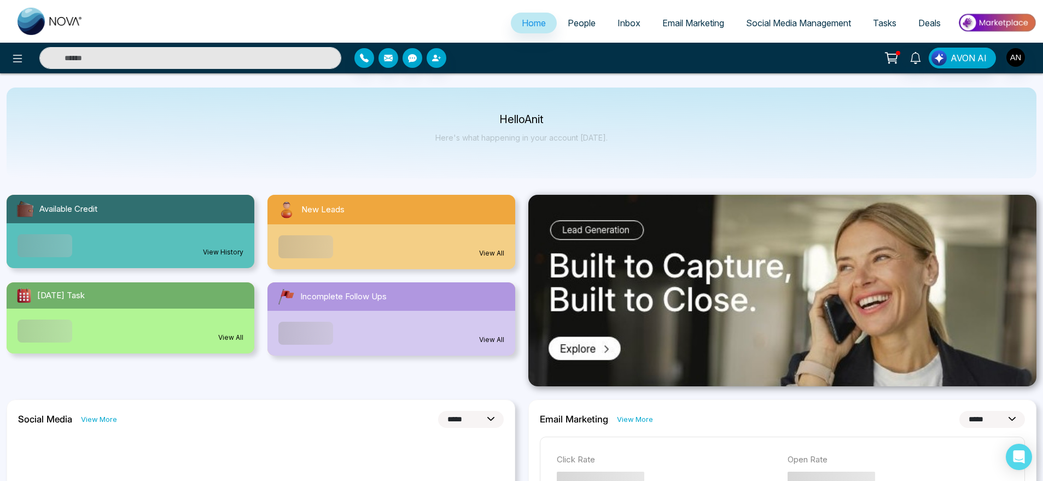  What do you see at coordinates (391, 232) in the screenshot?
I see `a: New LeadsView All` at bounding box center [391, 232].